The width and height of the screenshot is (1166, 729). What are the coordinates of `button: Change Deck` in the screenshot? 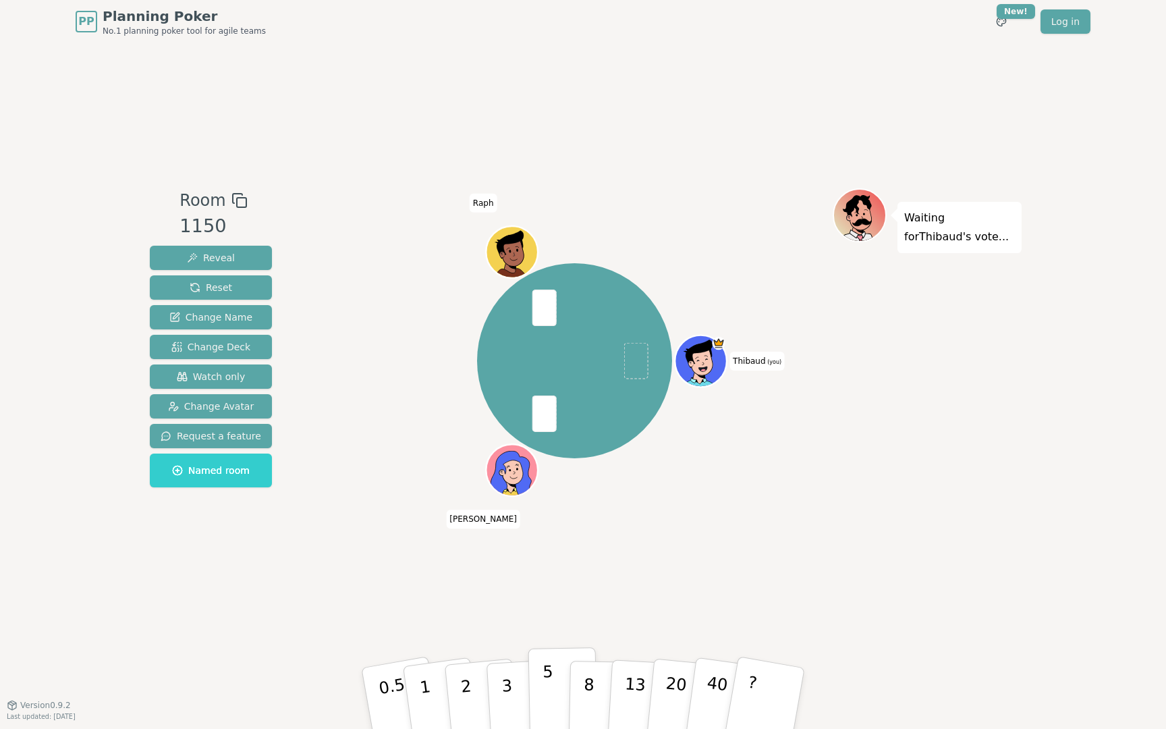 It's located at (211, 347).